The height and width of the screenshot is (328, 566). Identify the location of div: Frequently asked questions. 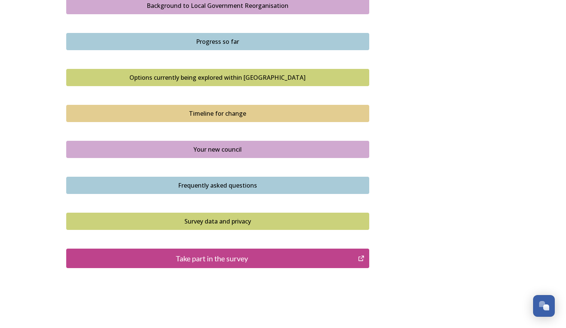
(218, 185).